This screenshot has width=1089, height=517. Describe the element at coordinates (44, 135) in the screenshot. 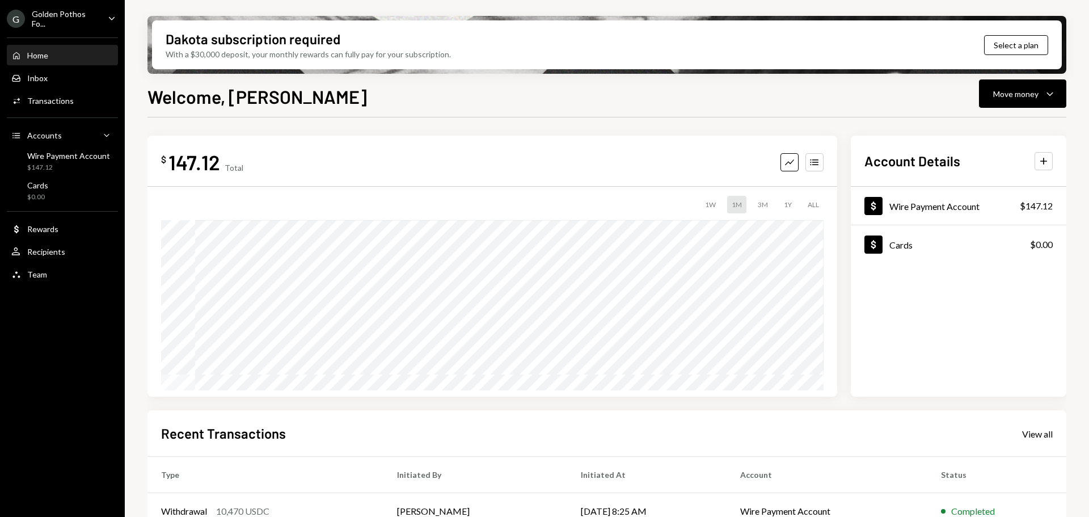

I see `div: Accounts` at that location.